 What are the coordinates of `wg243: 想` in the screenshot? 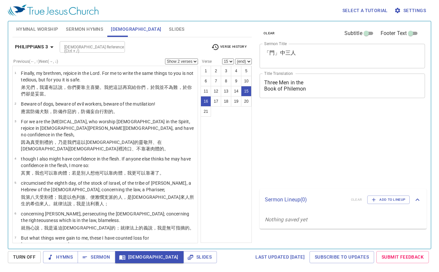 It's located at (127, 173).